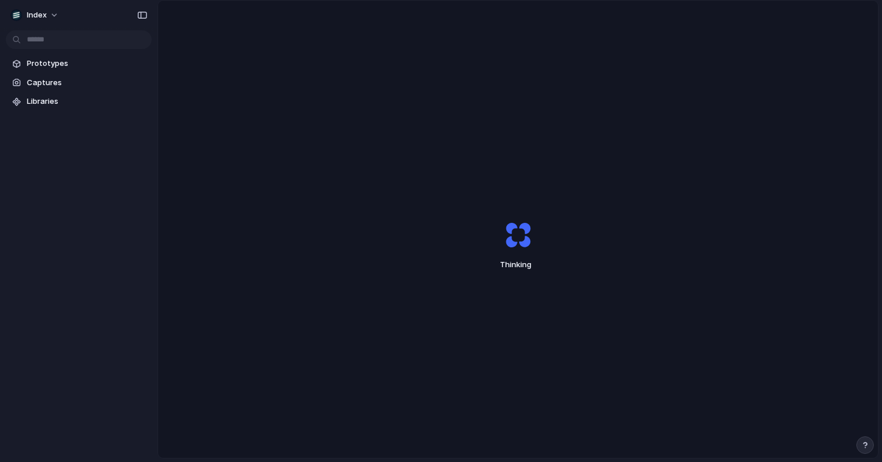 The height and width of the screenshot is (462, 882). What do you see at coordinates (87, 64) in the screenshot?
I see `span: Prototypes` at bounding box center [87, 64].